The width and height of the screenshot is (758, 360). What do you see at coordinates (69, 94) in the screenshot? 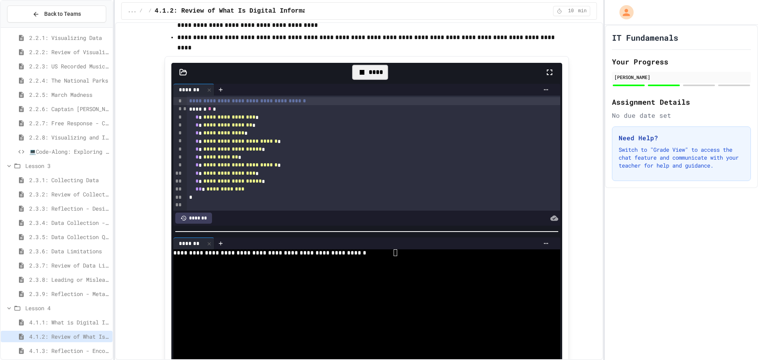
I see `span: 2.2.5: March Madness` at bounding box center [69, 94].